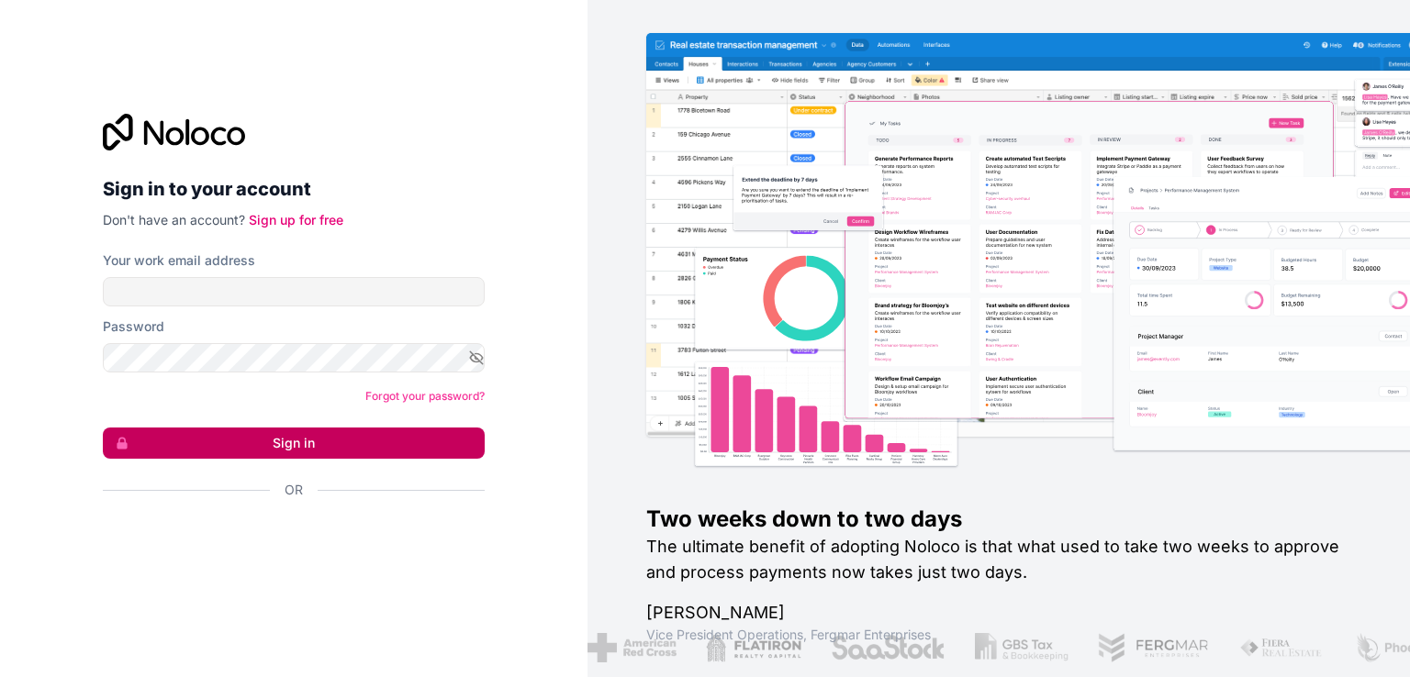 This screenshot has width=1410, height=677. I want to click on img: /assets/american-red-cross-BAupjrZR.png, so click(631, 648).